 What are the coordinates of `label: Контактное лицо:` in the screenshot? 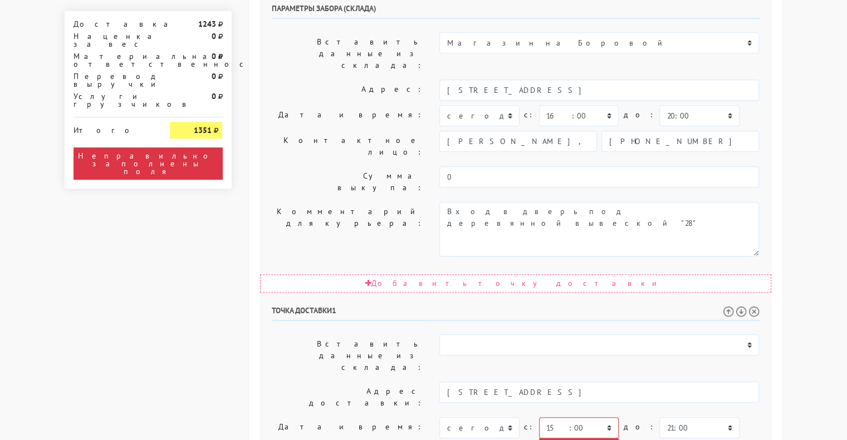 It's located at (347, 146).